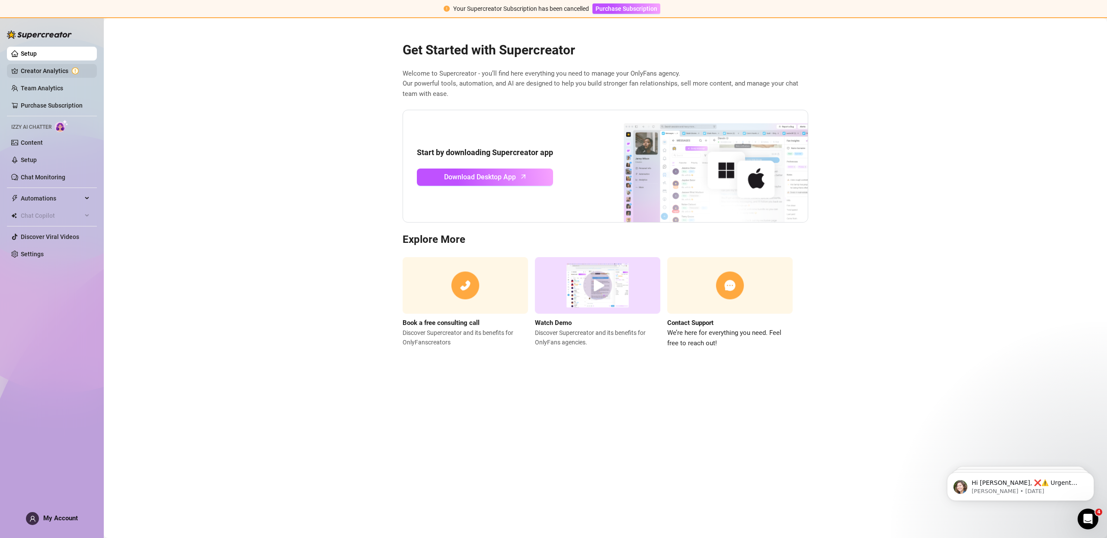 Image resolution: width=1107 pixels, height=538 pixels. Describe the element at coordinates (55, 71) in the screenshot. I see `a: Creator Analytics exclamation-circle` at that location.